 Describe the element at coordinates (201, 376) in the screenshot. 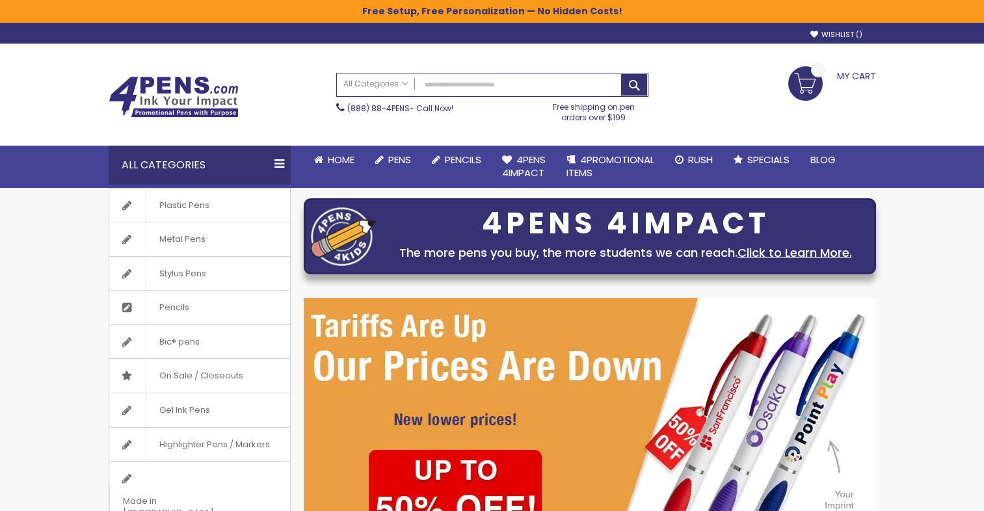

I see `span: On Sale / Closeouts` at that location.